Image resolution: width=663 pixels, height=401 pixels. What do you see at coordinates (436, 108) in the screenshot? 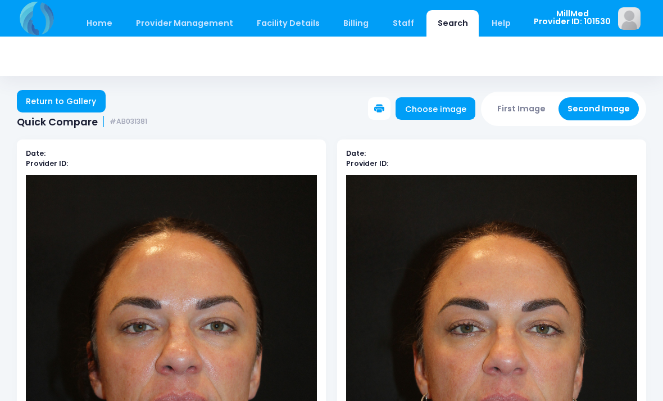
I see `a: Choose image` at bounding box center [436, 108].